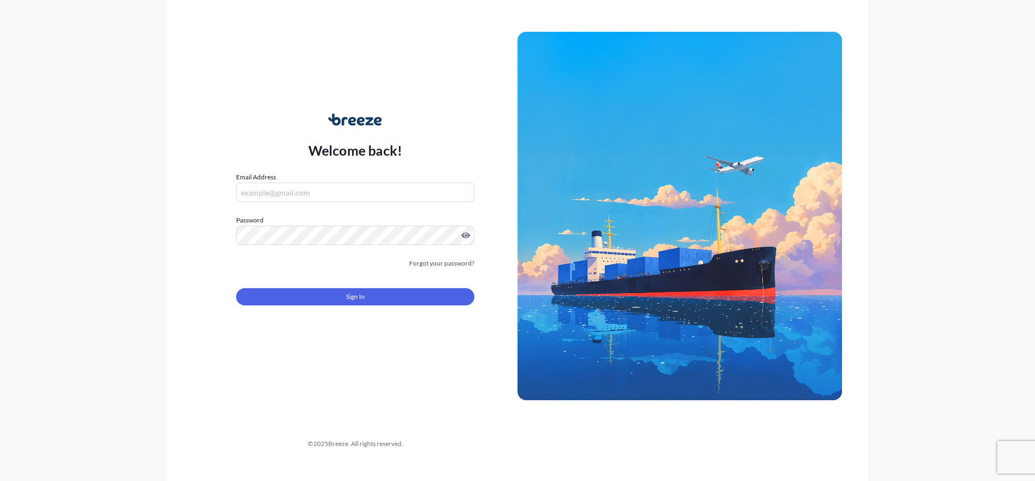  I want to click on p: Welcome back!, so click(355, 150).